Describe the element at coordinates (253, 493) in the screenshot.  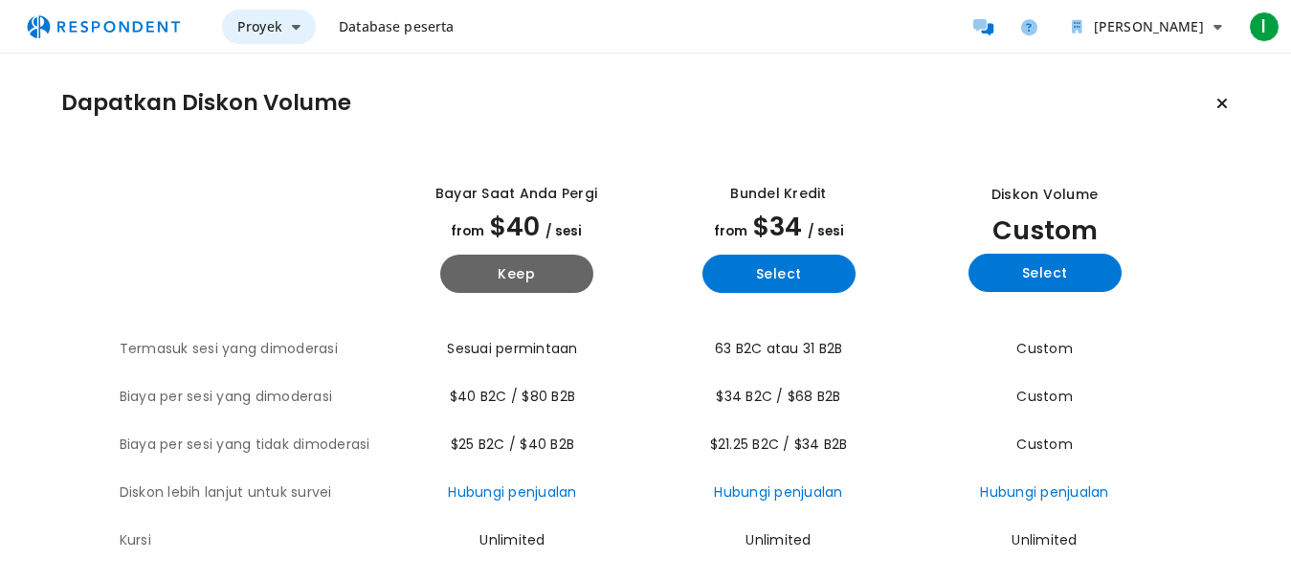
I see `th: Diskon lebih lanjut untuk survei` at that location.